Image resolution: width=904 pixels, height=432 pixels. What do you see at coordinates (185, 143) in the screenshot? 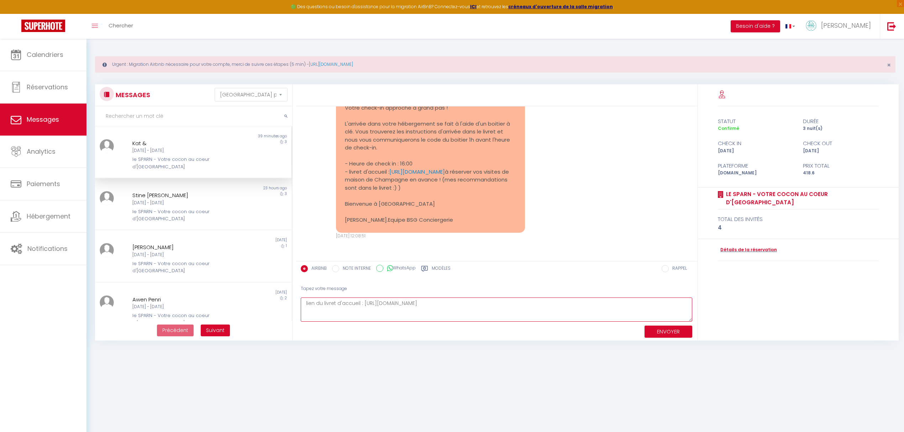
I see `div: Kat &` at bounding box center [185, 143].